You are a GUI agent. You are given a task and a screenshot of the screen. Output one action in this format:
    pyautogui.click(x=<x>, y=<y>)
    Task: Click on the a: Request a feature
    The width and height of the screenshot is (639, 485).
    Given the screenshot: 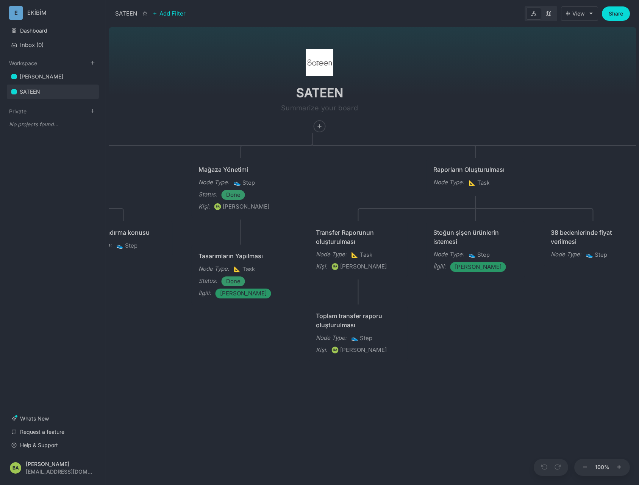 What is the action you would take?
    pyautogui.click(x=53, y=432)
    